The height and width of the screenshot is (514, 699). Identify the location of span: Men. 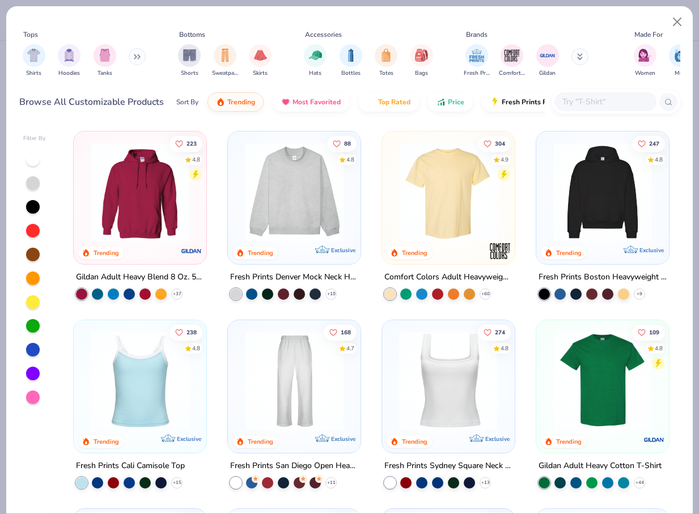
(681, 73).